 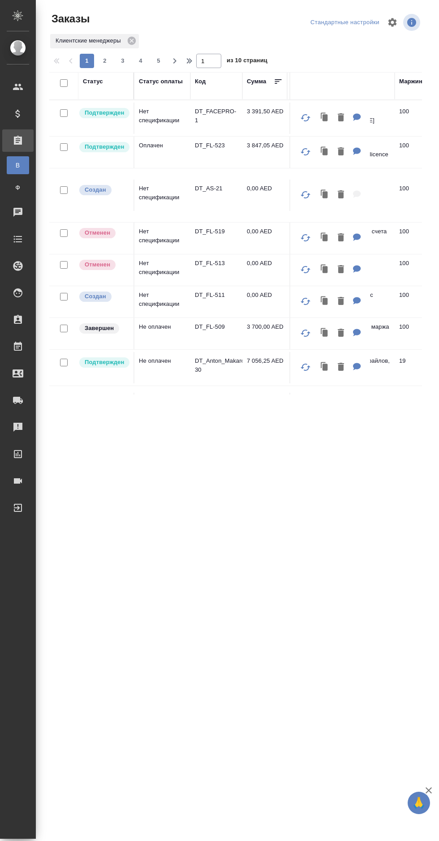 I want to click on button: Для КМ: открытие счета для FacePro маржа 100%, so click(x=357, y=333).